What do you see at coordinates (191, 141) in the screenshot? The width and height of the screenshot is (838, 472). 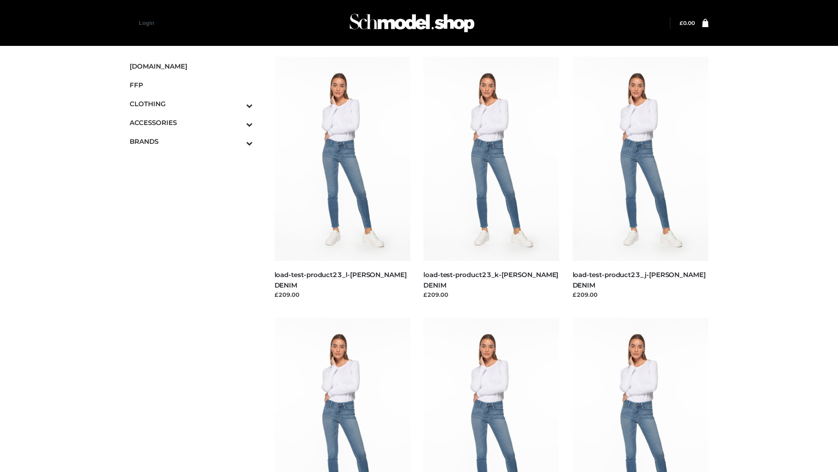 I see `a: BRANDSToggle Submenu` at bounding box center [191, 141].